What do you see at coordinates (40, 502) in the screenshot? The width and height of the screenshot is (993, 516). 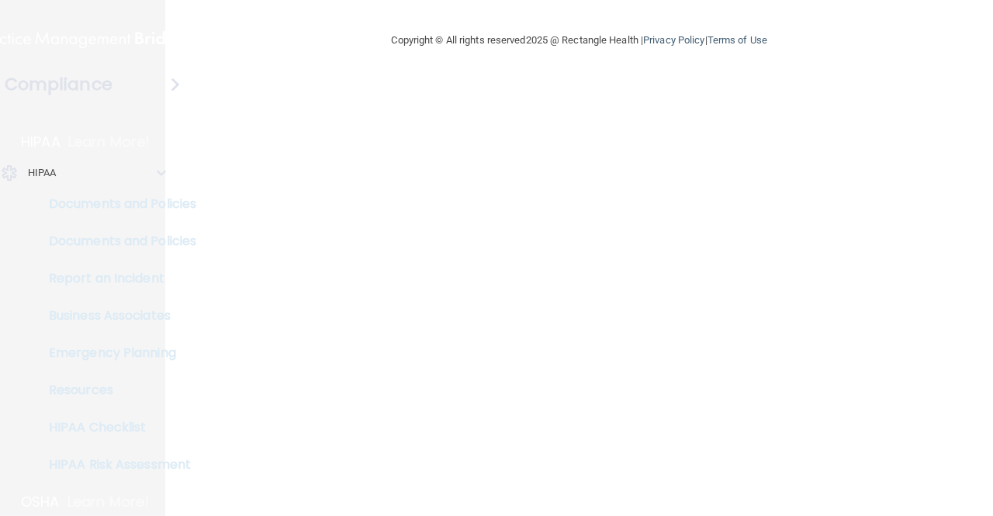 I see `p: OSHA` at bounding box center [40, 502].